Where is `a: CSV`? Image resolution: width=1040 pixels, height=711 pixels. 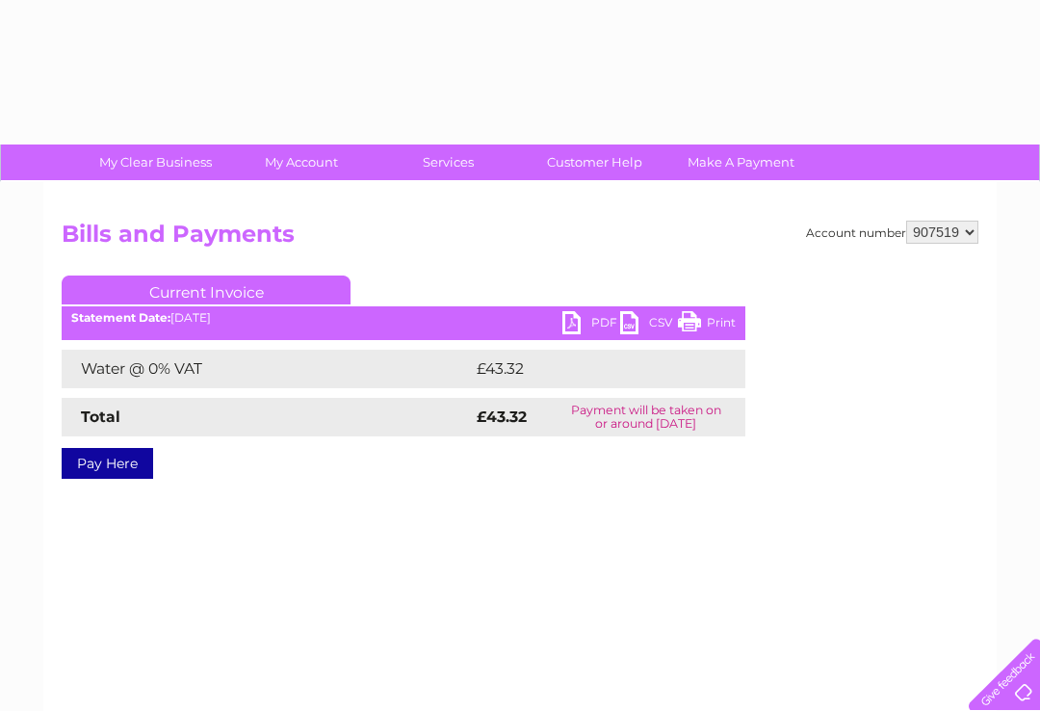
a: CSV is located at coordinates (649, 325).